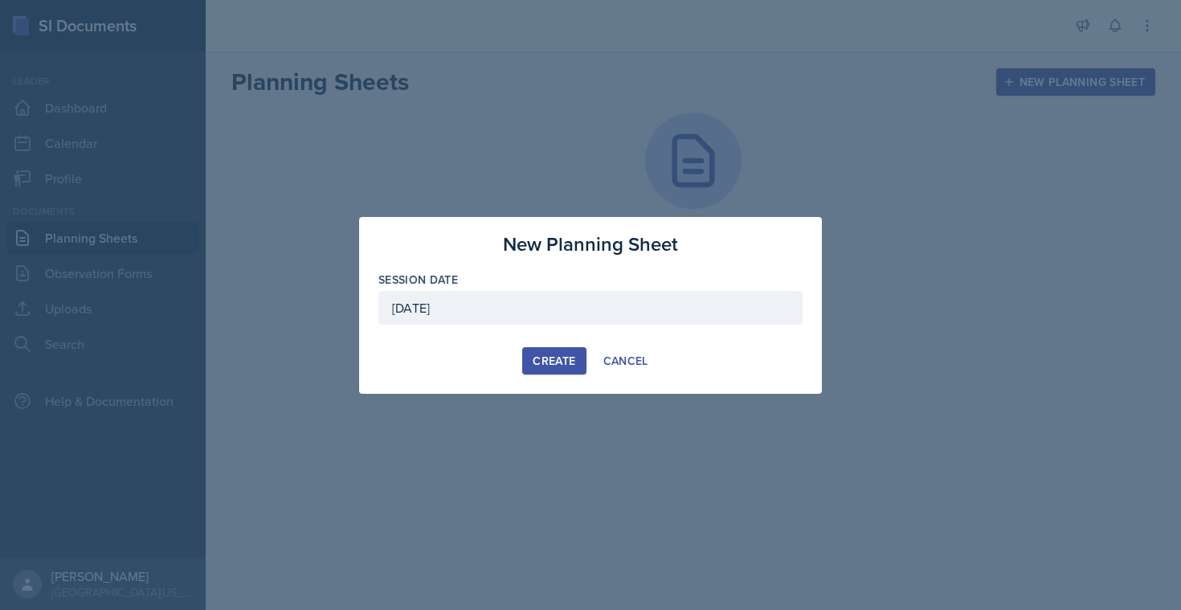 This screenshot has height=610, width=1181. What do you see at coordinates (626, 361) in the screenshot?
I see `div: Cancel` at bounding box center [626, 361].